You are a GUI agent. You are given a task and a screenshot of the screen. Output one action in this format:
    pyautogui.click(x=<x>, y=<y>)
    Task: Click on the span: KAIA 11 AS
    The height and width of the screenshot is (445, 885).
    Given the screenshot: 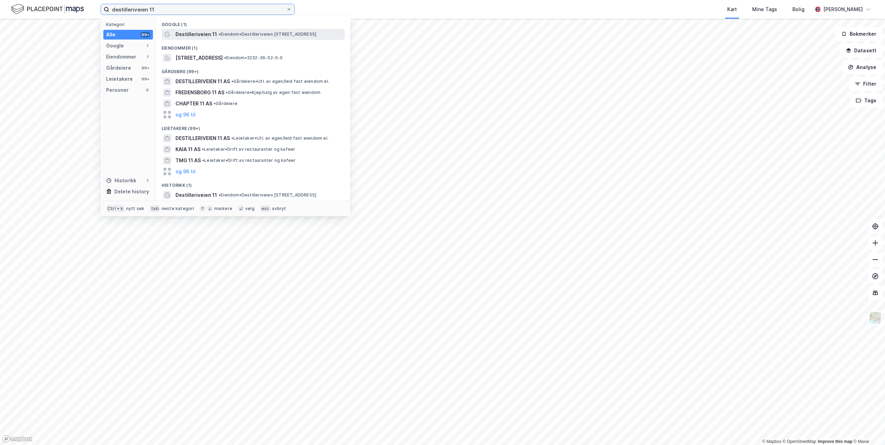 What is the action you would take?
    pyautogui.click(x=188, y=150)
    